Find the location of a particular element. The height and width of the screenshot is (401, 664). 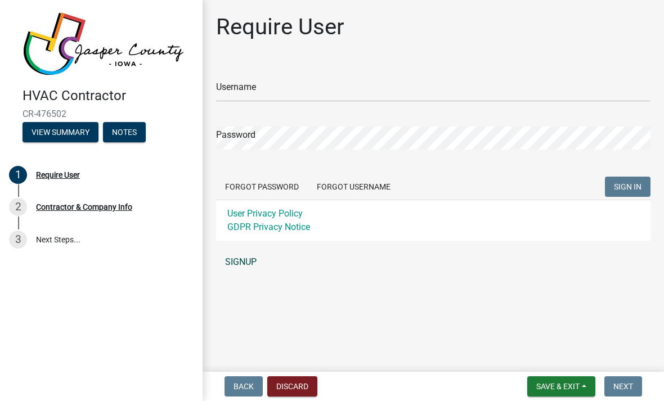

a: SIGNUP is located at coordinates (434, 262).